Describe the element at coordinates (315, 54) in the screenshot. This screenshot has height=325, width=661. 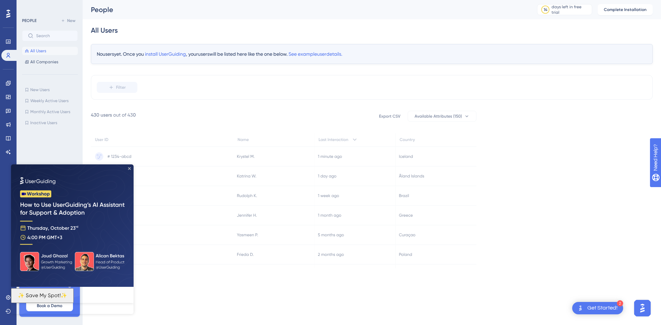
I see `span: See example user details.` at that location.